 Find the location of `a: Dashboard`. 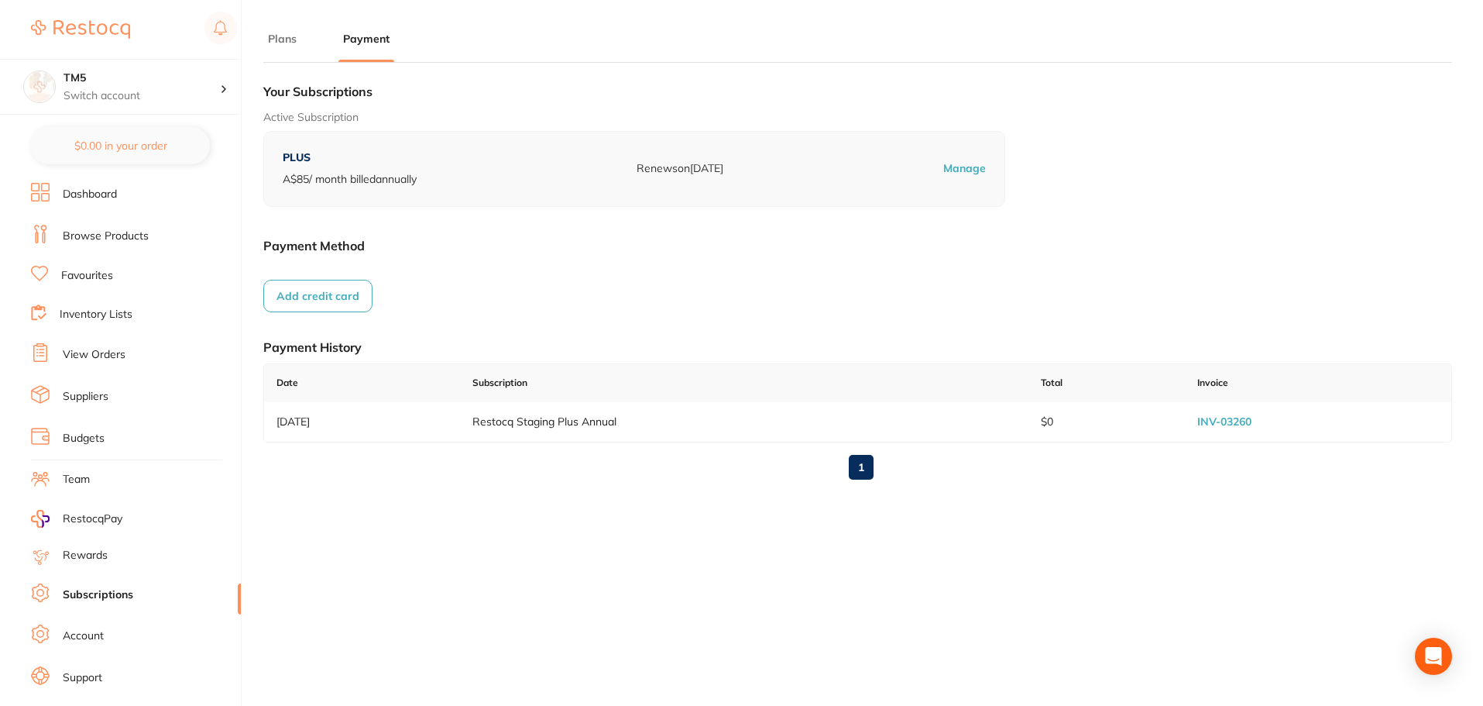

a: Dashboard is located at coordinates (90, 194).